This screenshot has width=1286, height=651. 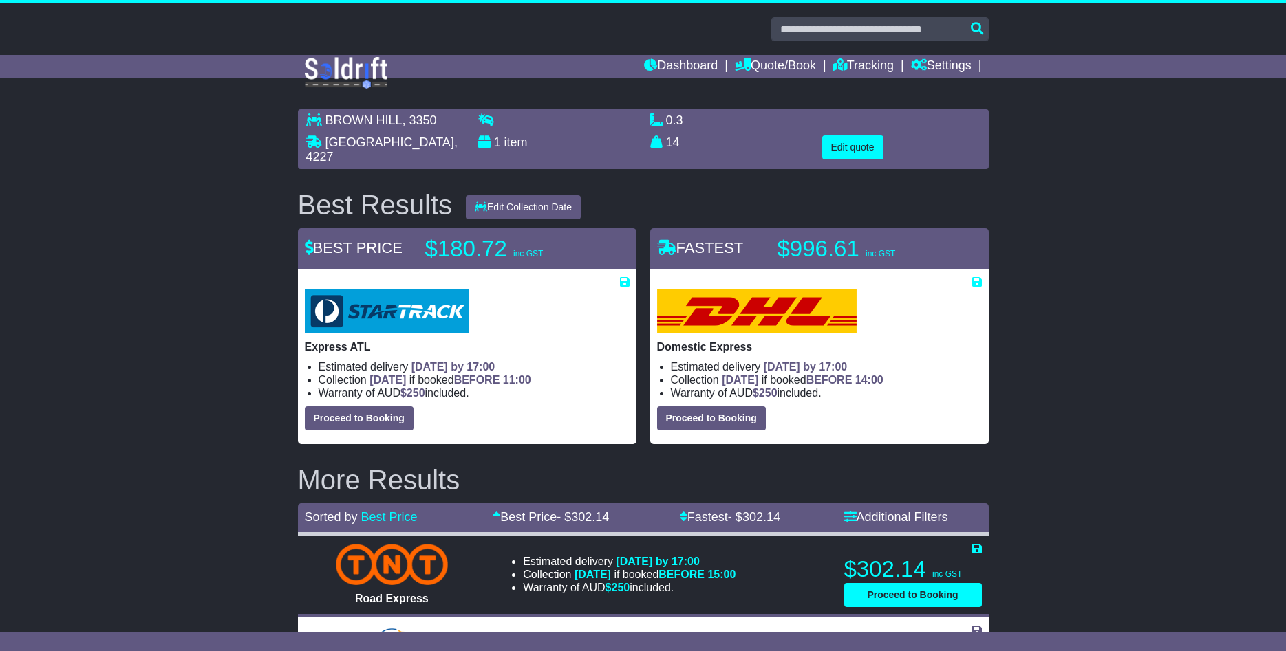 What do you see at coordinates (941, 67) in the screenshot?
I see `a: Settings` at bounding box center [941, 67].